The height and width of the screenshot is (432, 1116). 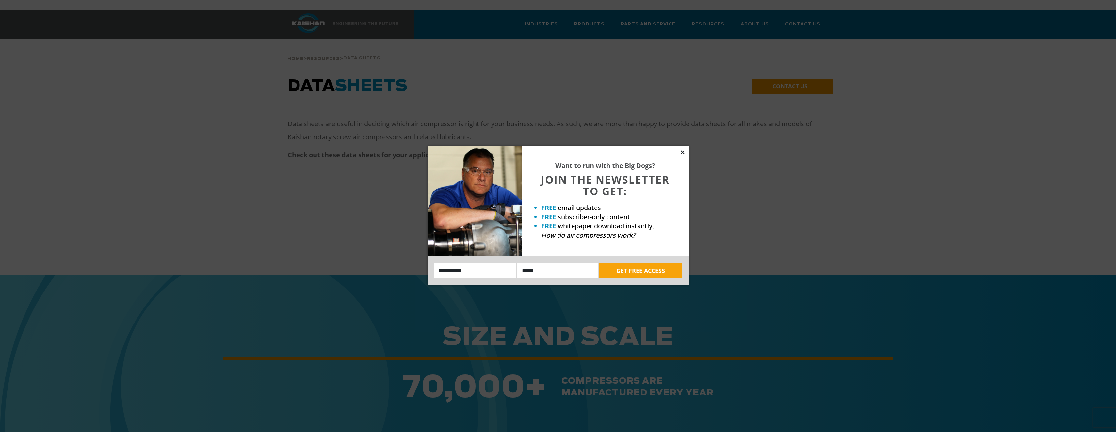 What do you see at coordinates (588, 235) in the screenshot?
I see `em: How do air compressors work?` at bounding box center [588, 235].